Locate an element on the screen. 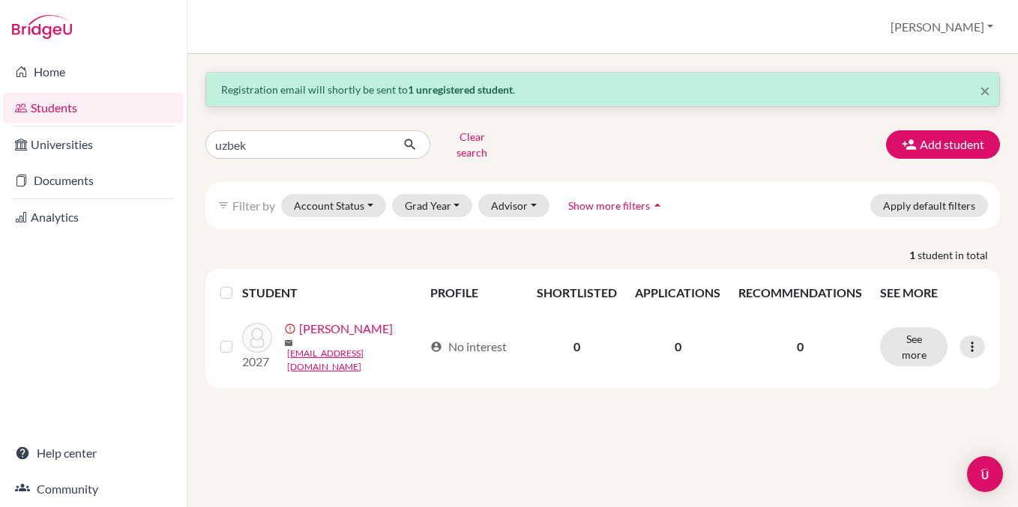 This screenshot has width=1018, height=507. button: Apply default filters is located at coordinates (929, 205).